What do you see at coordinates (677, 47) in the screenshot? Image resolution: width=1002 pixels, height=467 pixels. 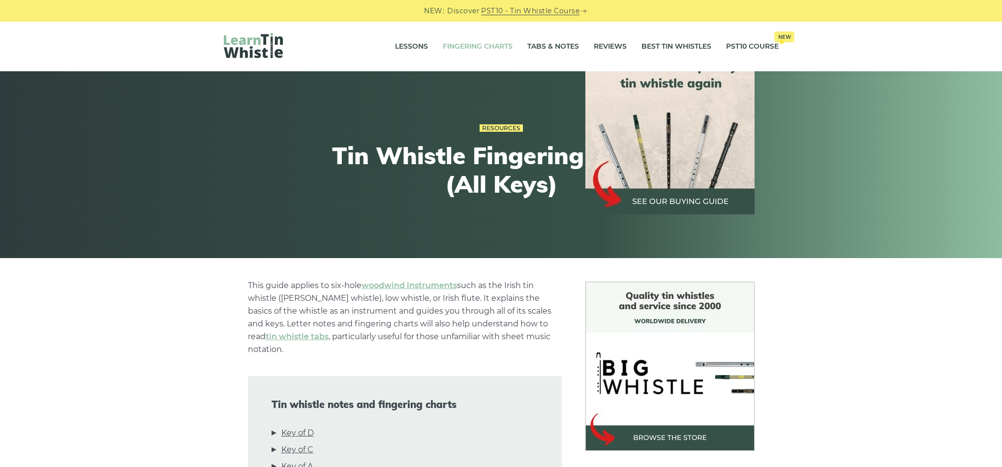 I see `a: Best Tin Whistles` at bounding box center [677, 47].